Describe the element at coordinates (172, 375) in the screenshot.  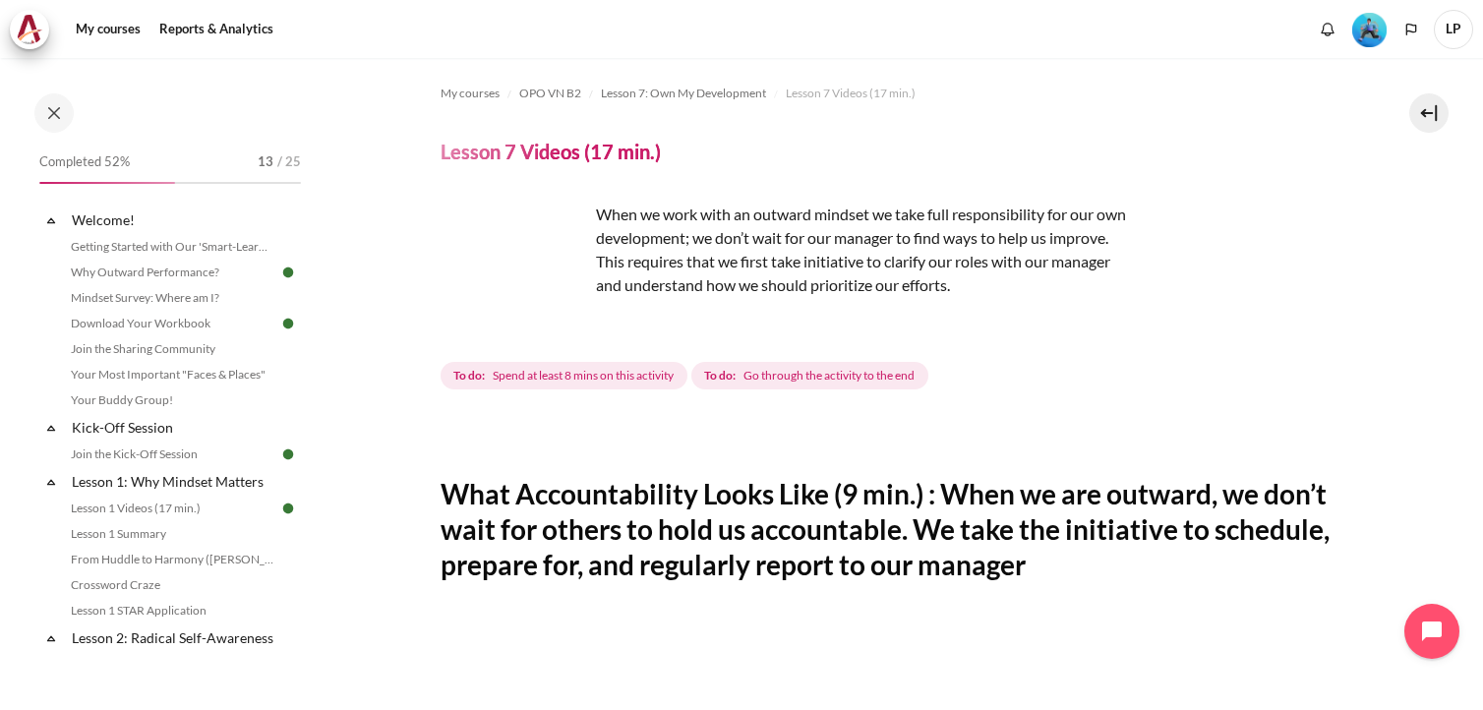
I see `a: Your Most Important "Faces & Places"` at that location.